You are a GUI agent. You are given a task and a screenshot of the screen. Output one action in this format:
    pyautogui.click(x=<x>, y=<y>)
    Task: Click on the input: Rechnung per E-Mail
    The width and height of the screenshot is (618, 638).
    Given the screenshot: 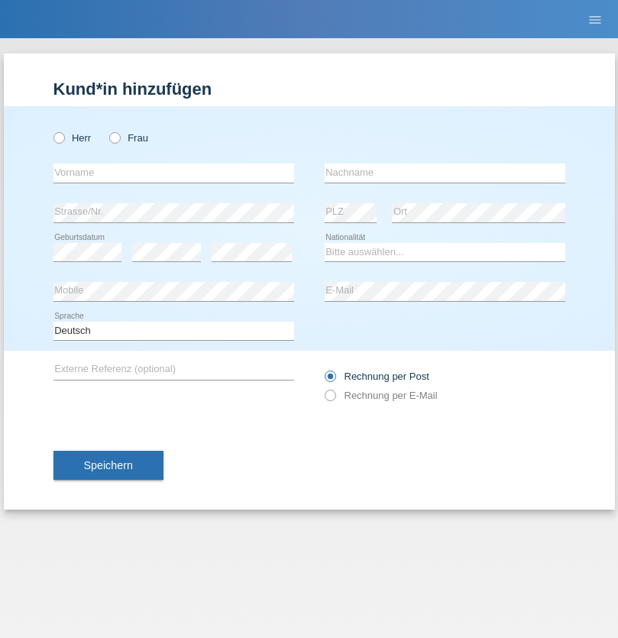 What is the action you would take?
    pyautogui.click(x=329, y=399)
    